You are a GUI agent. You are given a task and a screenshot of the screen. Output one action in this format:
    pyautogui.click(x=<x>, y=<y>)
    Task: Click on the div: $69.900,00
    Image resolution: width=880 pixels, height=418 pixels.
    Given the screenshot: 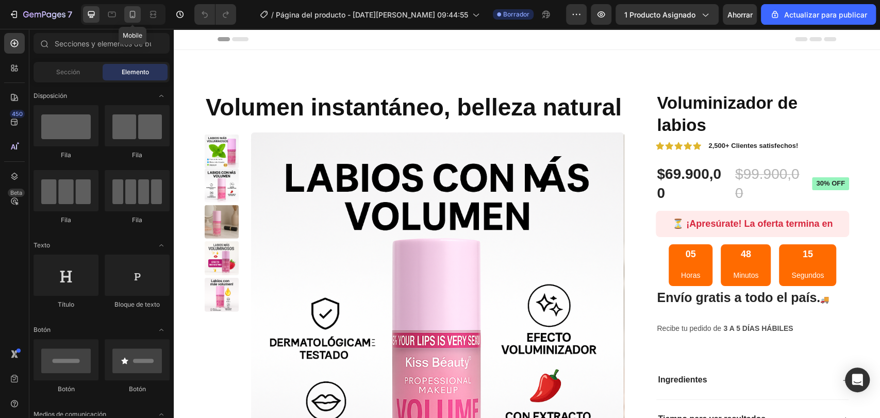 What is the action you would take?
    pyautogui.click(x=519, y=155)
    